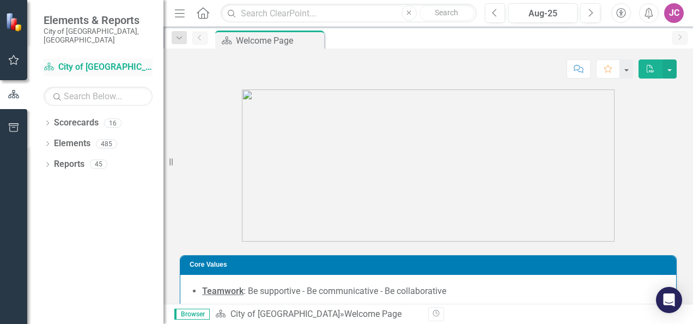 The height and width of the screenshot is (324, 693). I want to click on input: Search Below..., so click(98, 96).